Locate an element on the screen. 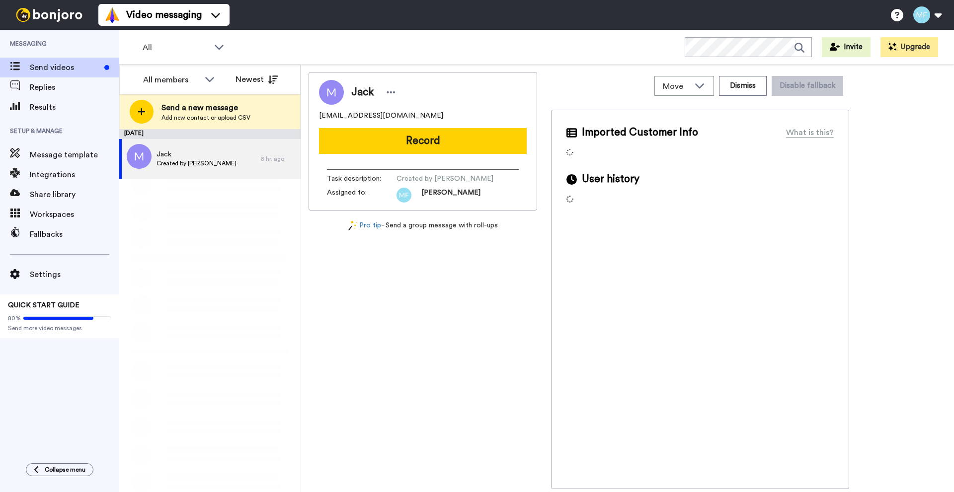  span: Replies is located at coordinates (75, 87).